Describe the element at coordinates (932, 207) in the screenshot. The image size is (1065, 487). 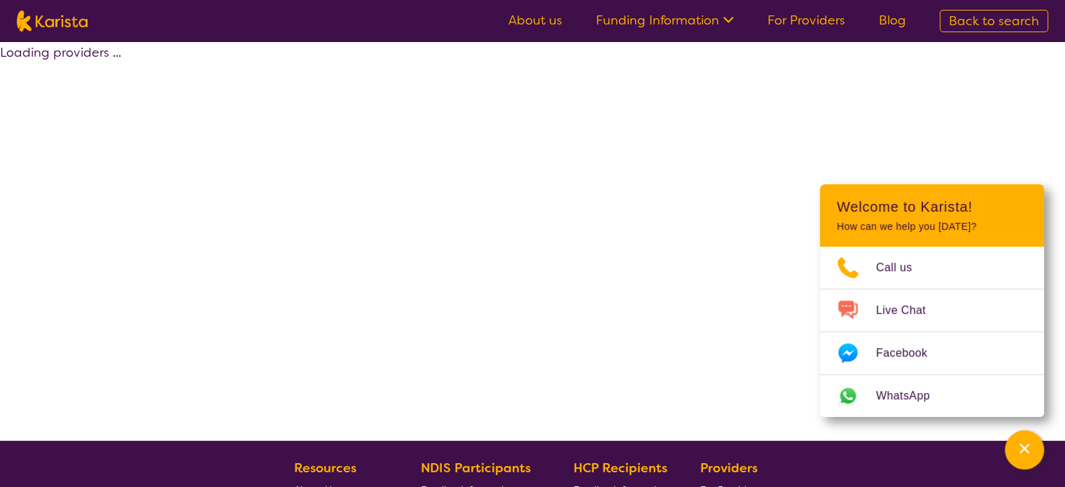
I see `h2: Welcome to Karista!` at that location.